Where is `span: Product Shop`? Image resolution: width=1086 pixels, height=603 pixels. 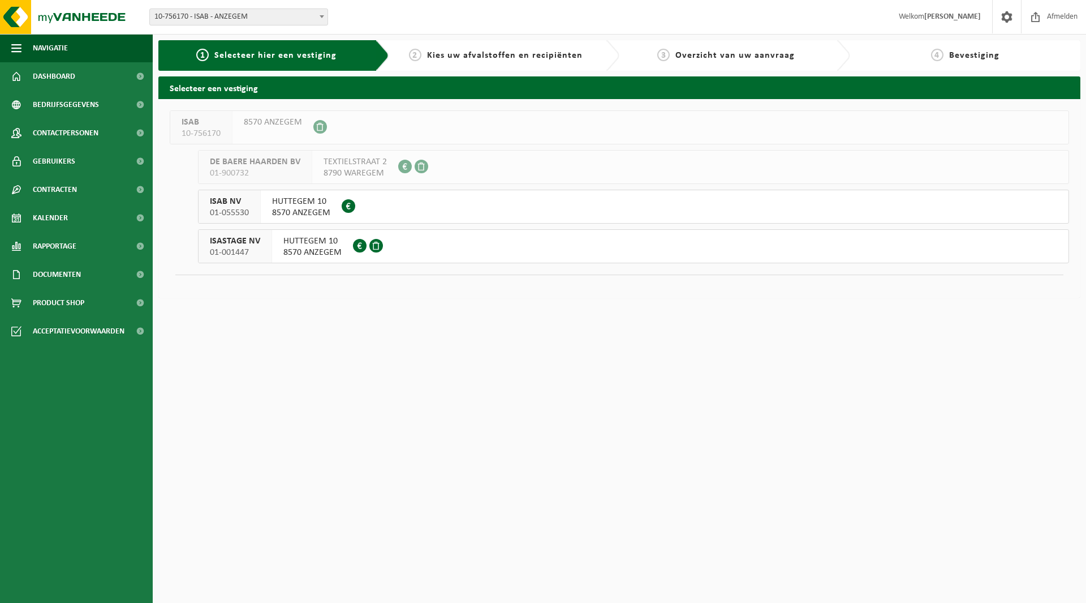
span: Product Shop is located at coordinates (58, 303).